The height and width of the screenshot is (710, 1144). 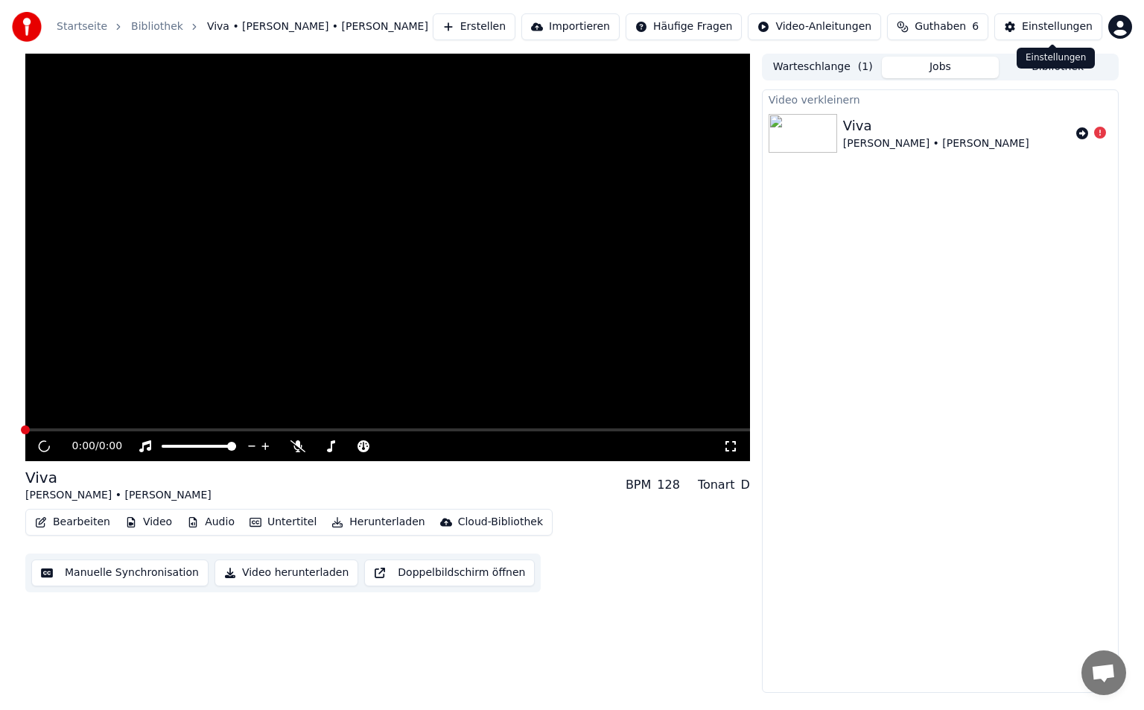 I want to click on button: Video-Anleitungen, so click(x=814, y=27).